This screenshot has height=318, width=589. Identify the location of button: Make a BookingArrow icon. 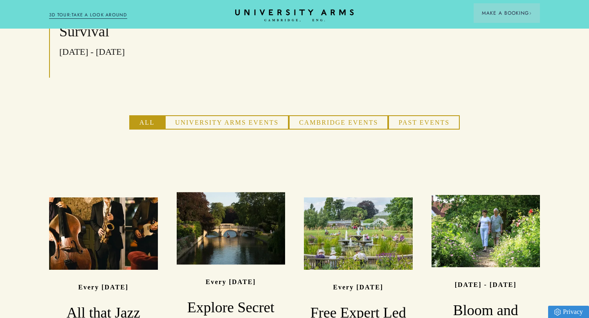
(507, 13).